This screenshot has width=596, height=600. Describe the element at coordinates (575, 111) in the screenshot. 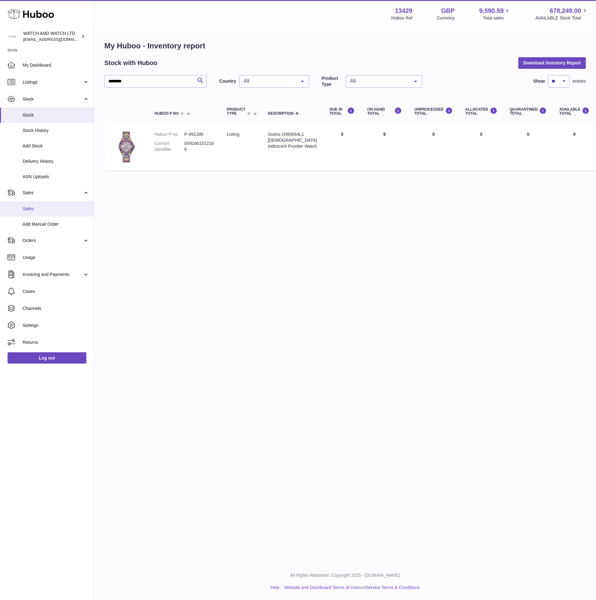

I see `div: AVAILABLE Total` at that location.